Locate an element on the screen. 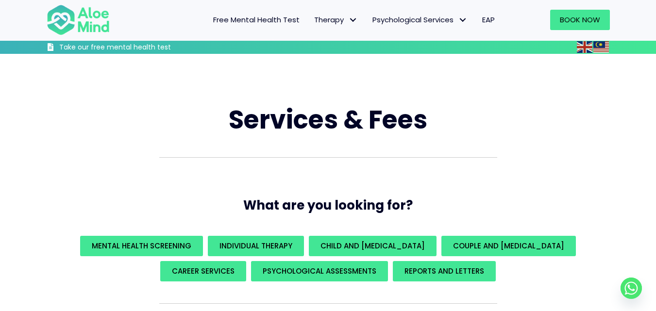  span: Psychological Services is located at coordinates (420, 19).